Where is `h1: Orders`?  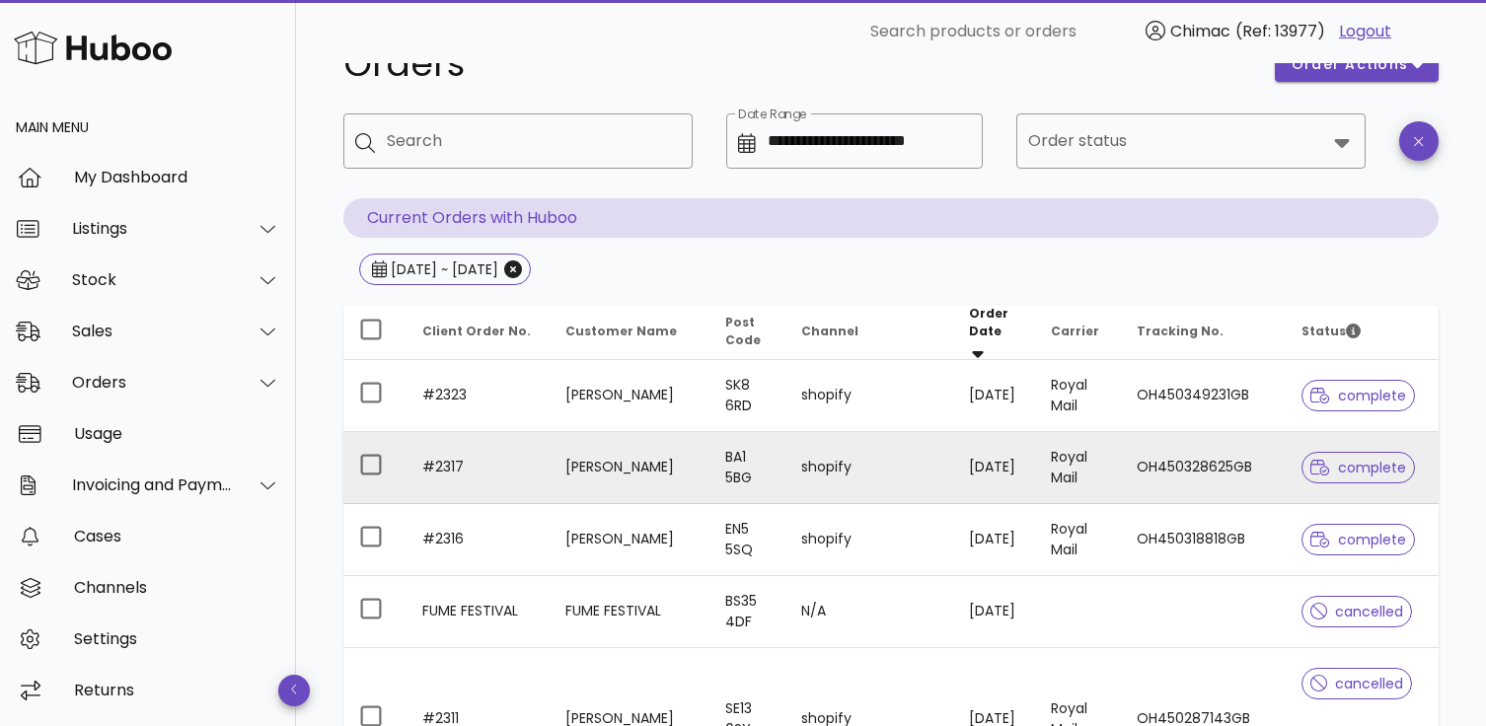
h1: Orders is located at coordinates (797, 64).